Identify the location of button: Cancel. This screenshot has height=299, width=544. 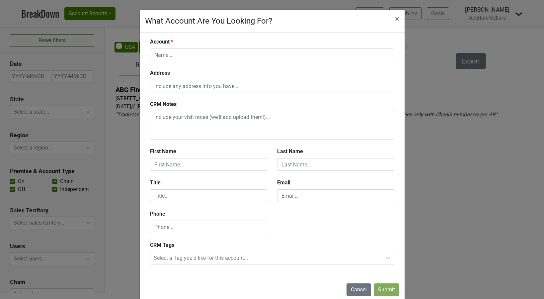
(359, 289).